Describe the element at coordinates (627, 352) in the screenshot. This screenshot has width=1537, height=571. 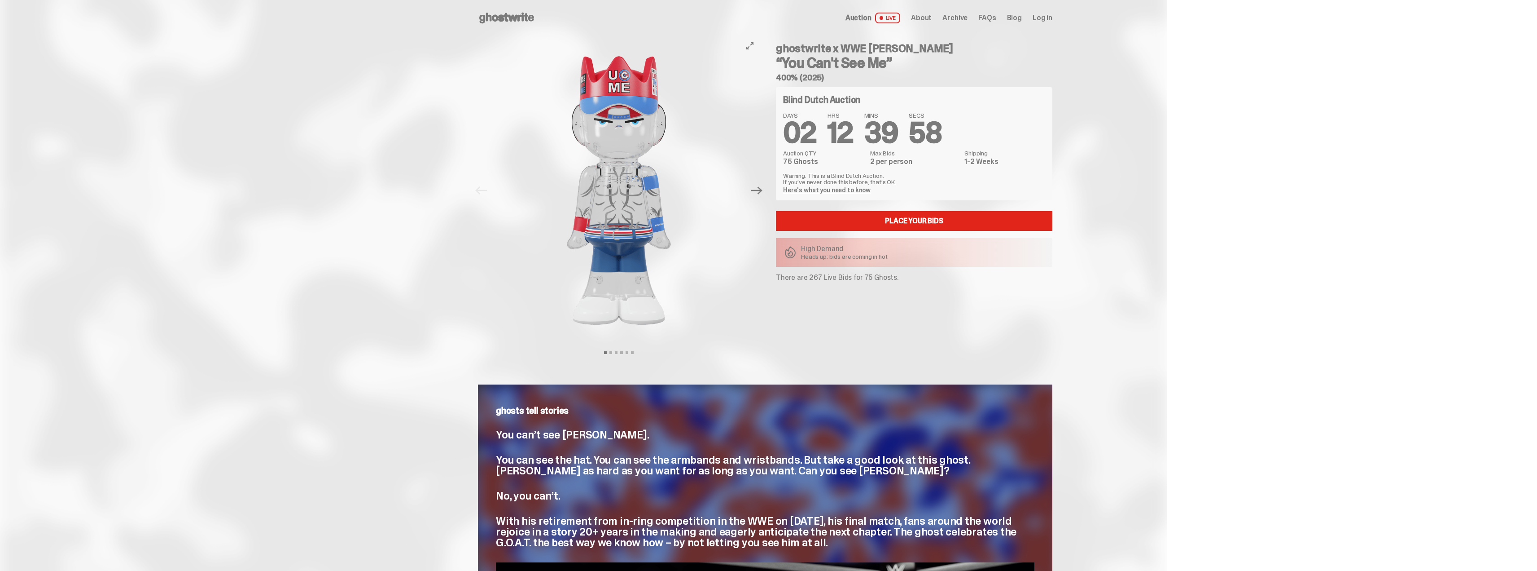
I see `button: View slide 5` at that location.